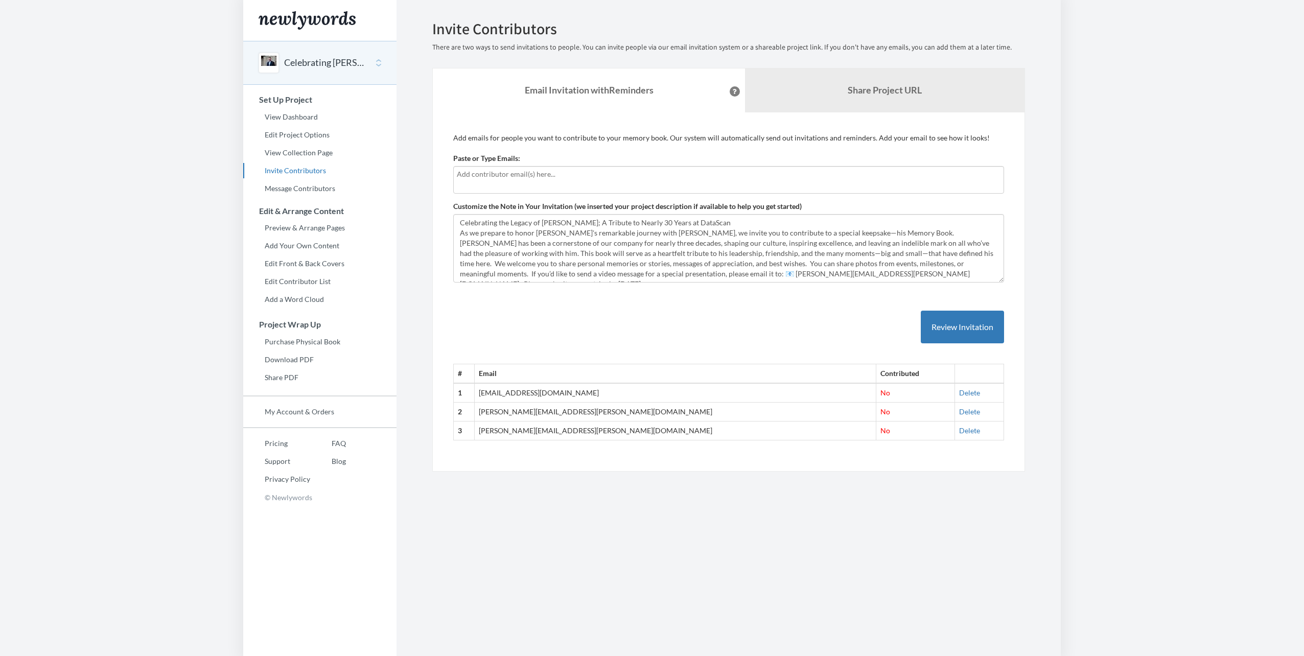 Image resolution: width=1304 pixels, height=656 pixels. What do you see at coordinates (589, 90) in the screenshot?
I see `strong: Email Invitation with Reminders` at bounding box center [589, 90].